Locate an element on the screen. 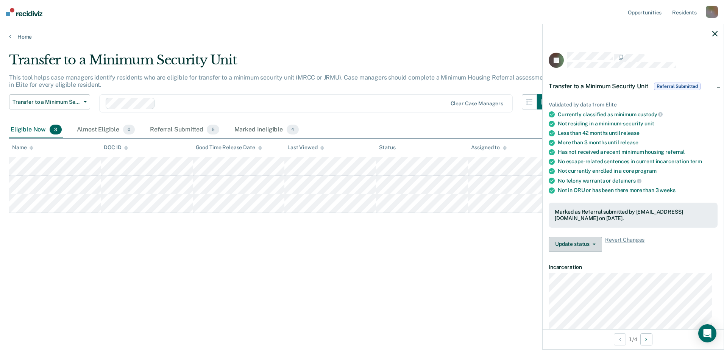 This screenshot has height=350, width=724. div: Name is located at coordinates (23, 147).